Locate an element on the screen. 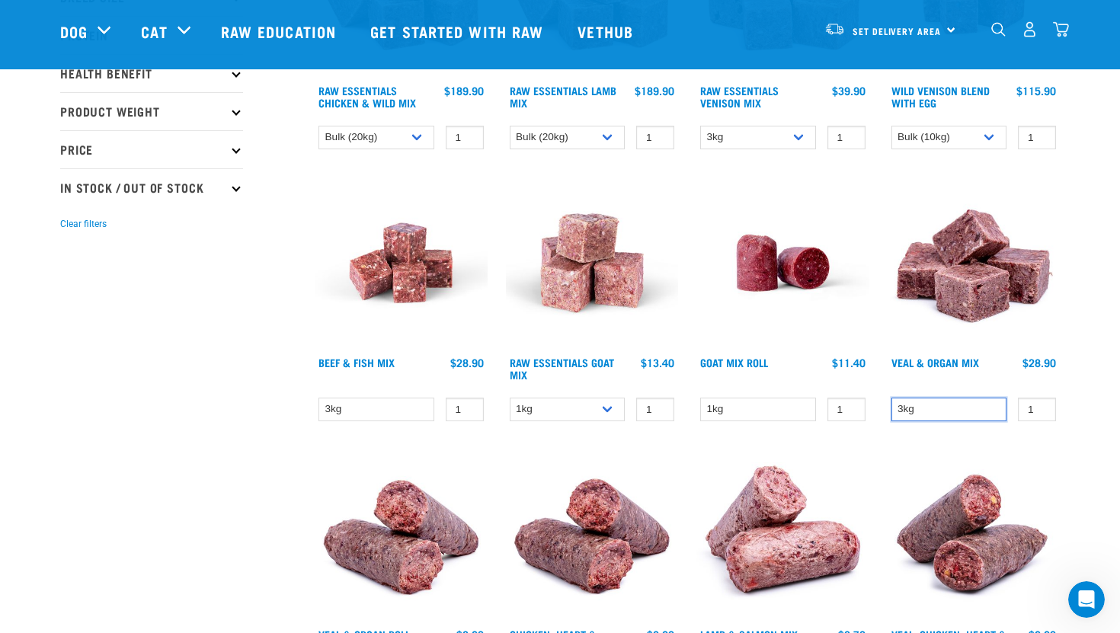 The height and width of the screenshot is (633, 1120). a: Wild Venison Blend with Egg is located at coordinates (940, 96).